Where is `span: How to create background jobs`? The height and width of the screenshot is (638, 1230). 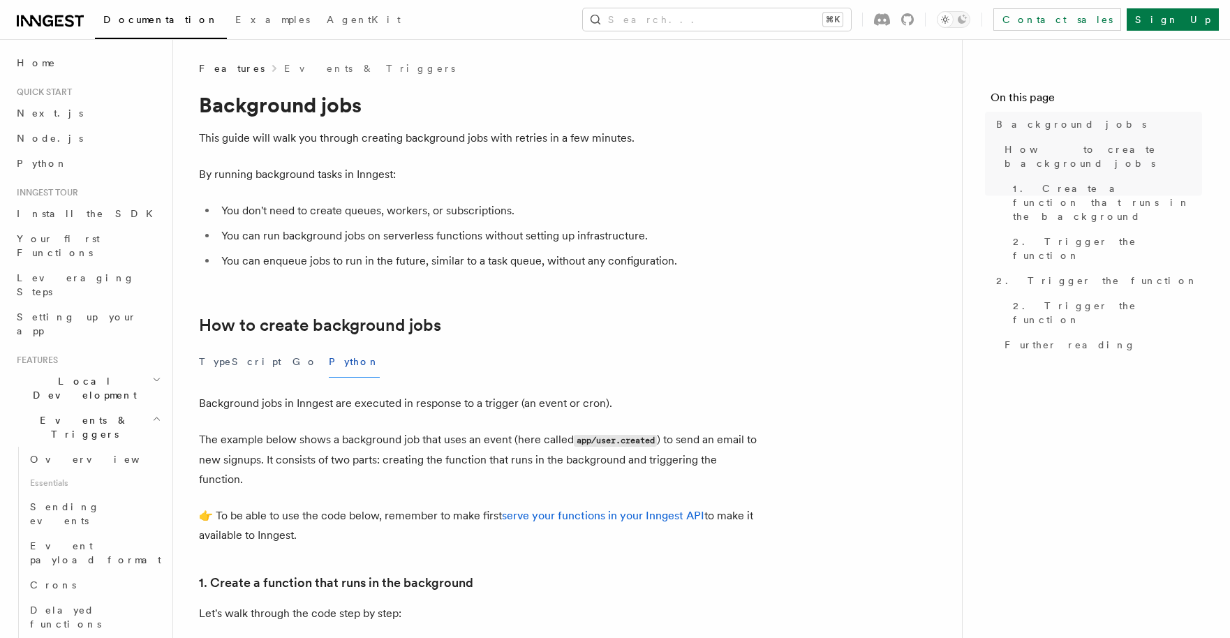
span: How to create background jobs is located at coordinates (1103, 156).